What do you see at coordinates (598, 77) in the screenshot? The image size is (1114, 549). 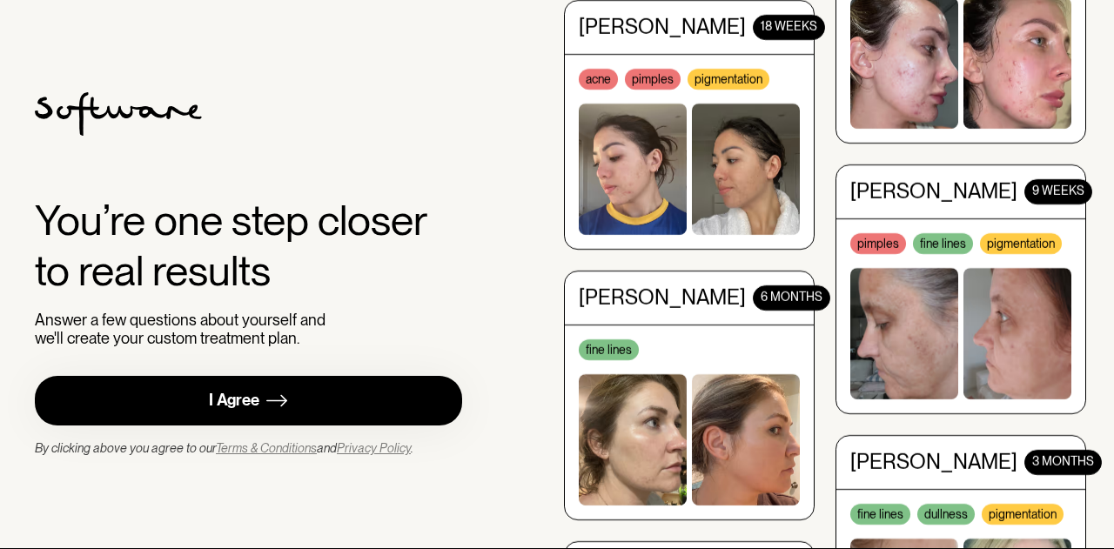 I see `div: acne` at bounding box center [598, 77].